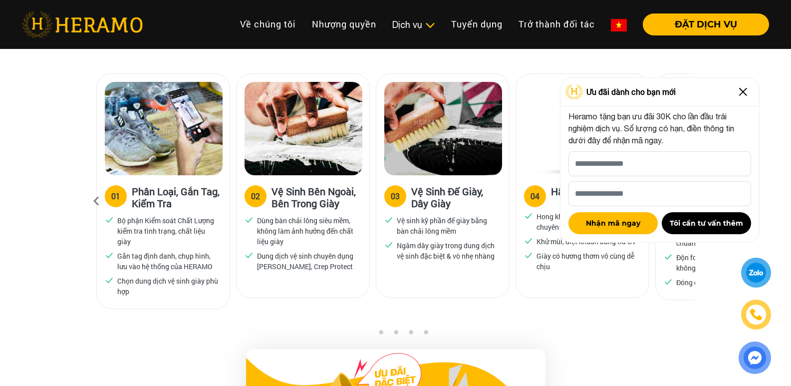 The width and height of the screenshot is (791, 386). What do you see at coordinates (430, 25) in the screenshot?
I see `img: subToggleIcon` at bounding box center [430, 25].